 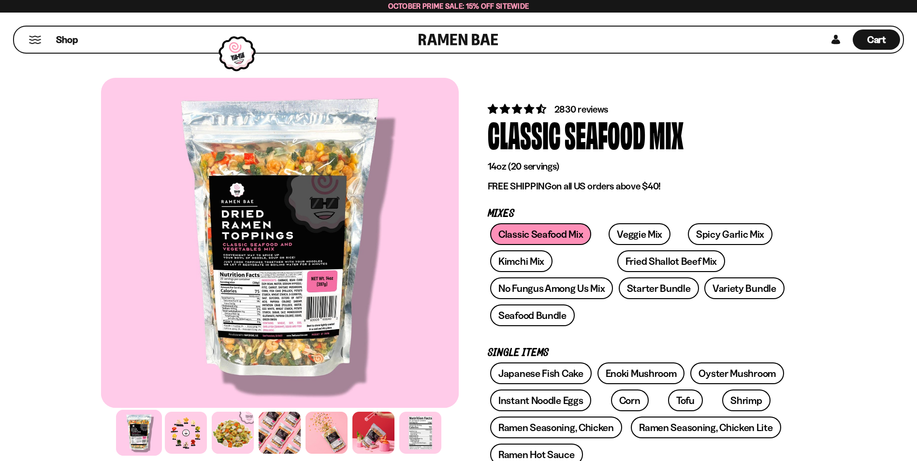 What do you see at coordinates (581, 109) in the screenshot?
I see `span: 2830 reviews` at bounding box center [581, 109].